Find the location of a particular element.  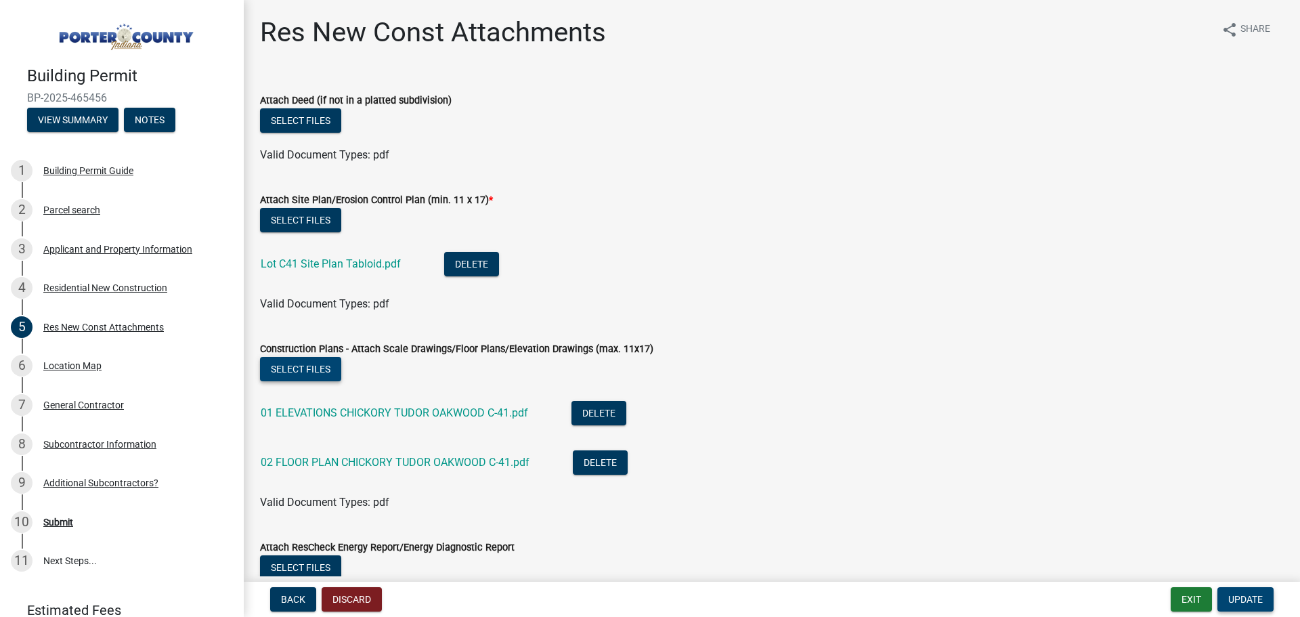

div: 5 is located at coordinates (22, 327).